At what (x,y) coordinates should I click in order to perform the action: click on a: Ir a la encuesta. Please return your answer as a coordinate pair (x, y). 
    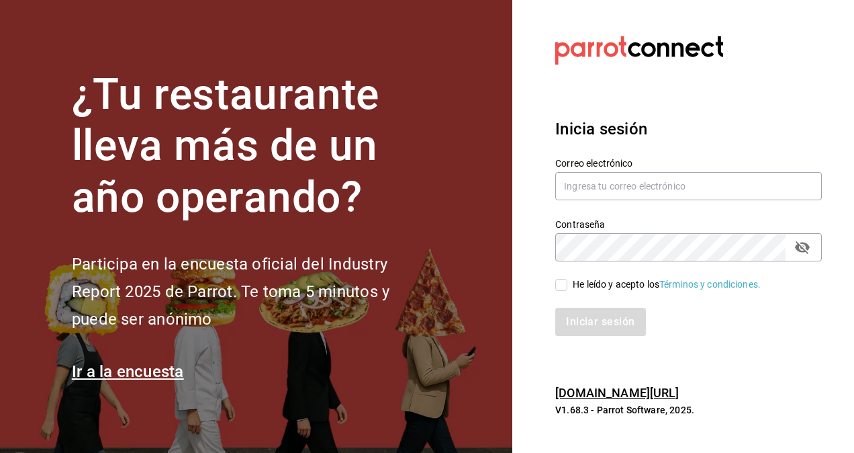
    Looking at the image, I should click on (128, 371).